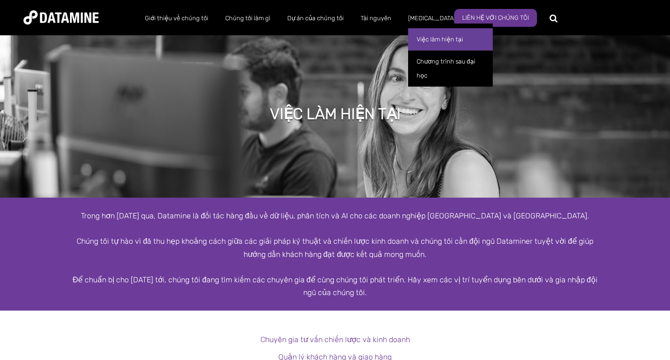 Image resolution: width=670 pixels, height=360 pixels. What do you see at coordinates (335, 339) in the screenshot?
I see `a: Chuyên gia tư vấn chiến lược và kinh doanh` at bounding box center [335, 339].